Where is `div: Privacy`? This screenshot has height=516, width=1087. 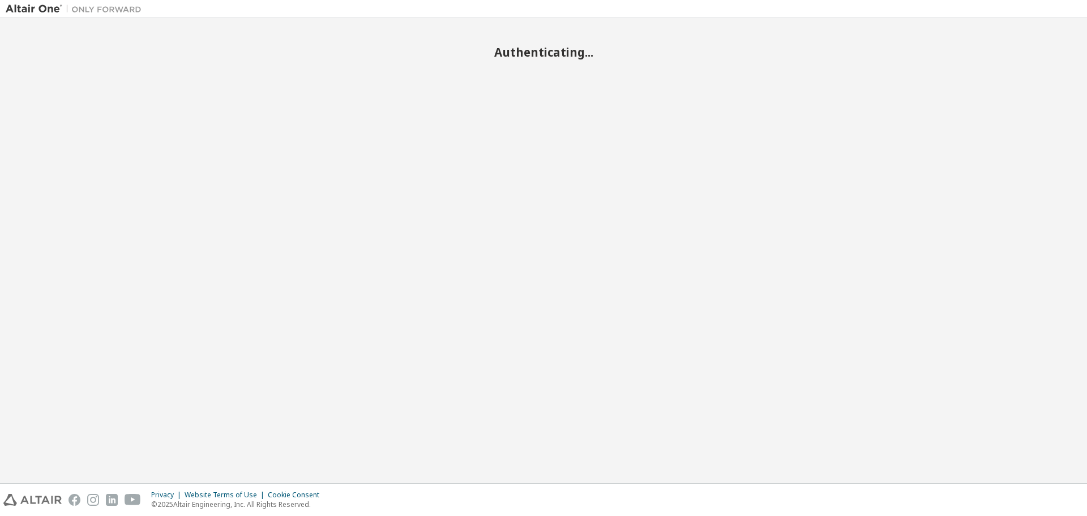
div: Privacy is located at coordinates (168, 495).